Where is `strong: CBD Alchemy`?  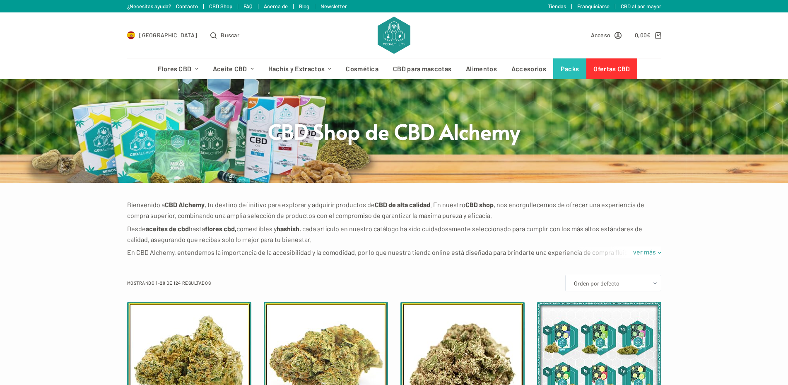
strong: CBD Alchemy is located at coordinates (185, 204).